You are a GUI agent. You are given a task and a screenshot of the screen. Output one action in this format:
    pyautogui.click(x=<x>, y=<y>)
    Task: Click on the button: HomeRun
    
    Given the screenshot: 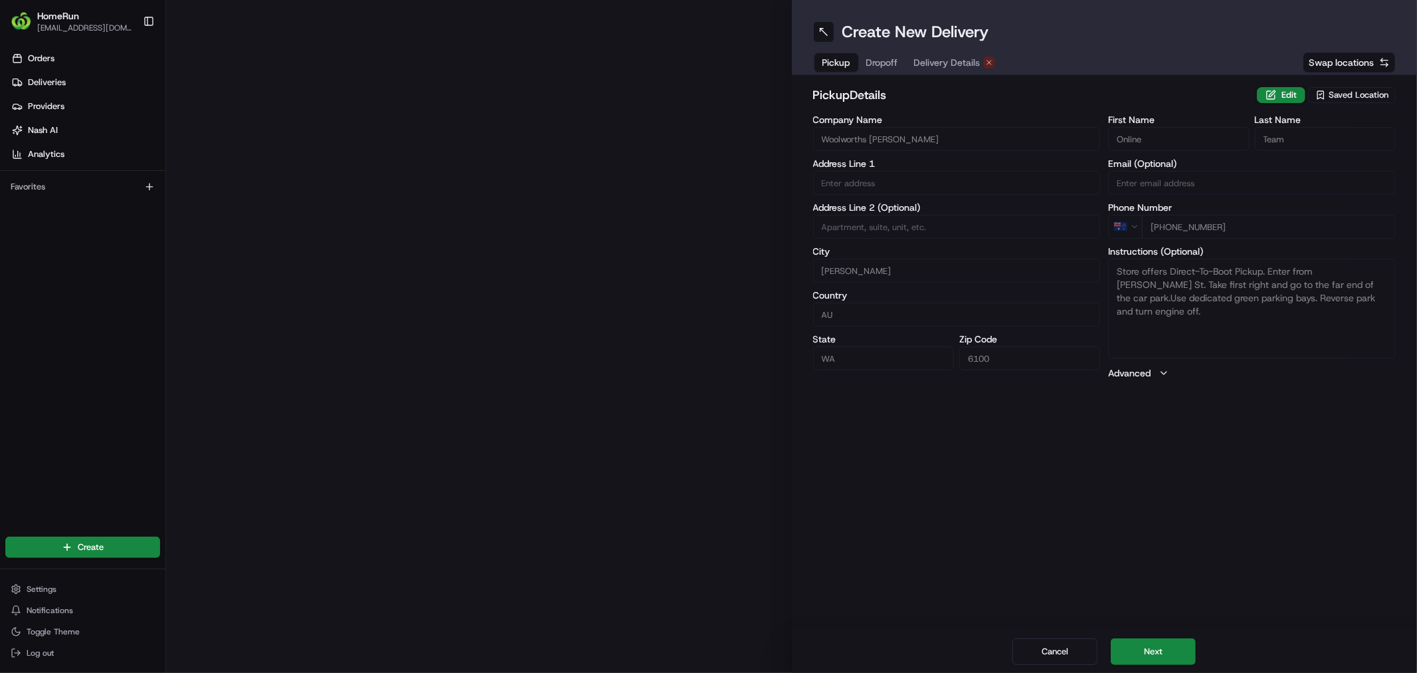 What is the action you would take?
    pyautogui.click(x=58, y=16)
    